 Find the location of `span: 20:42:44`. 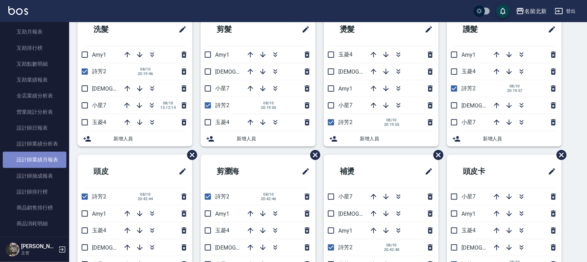

span: 20:42:44 is located at coordinates (145, 199).